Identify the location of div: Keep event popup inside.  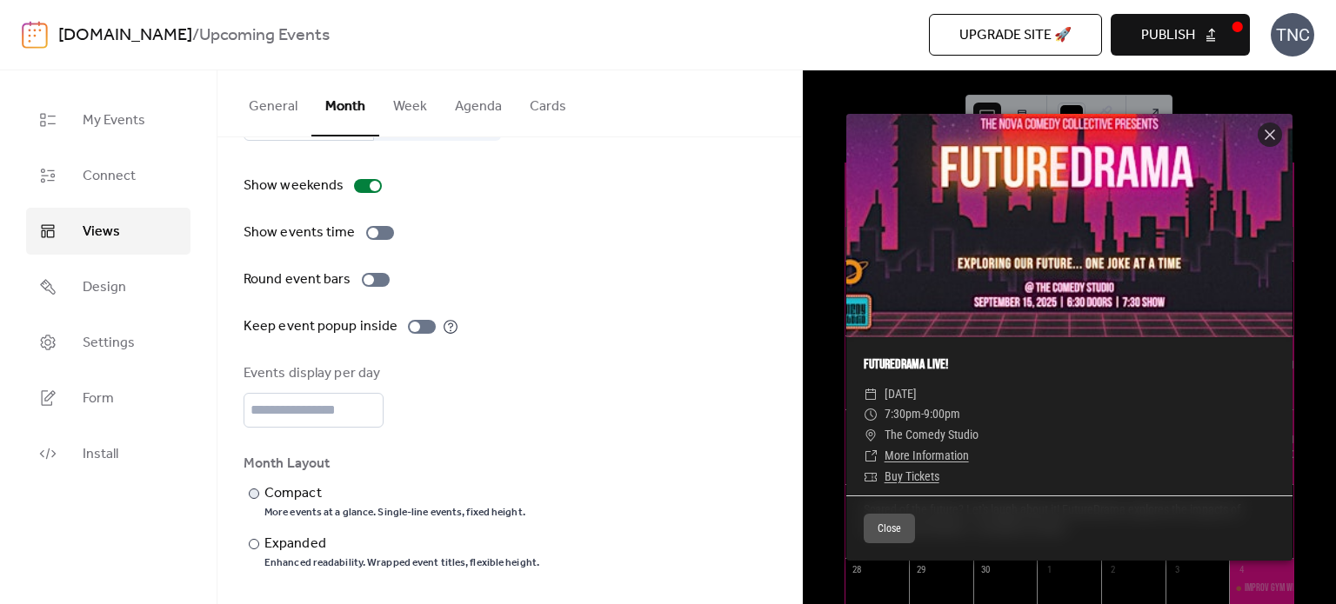
(320, 327).